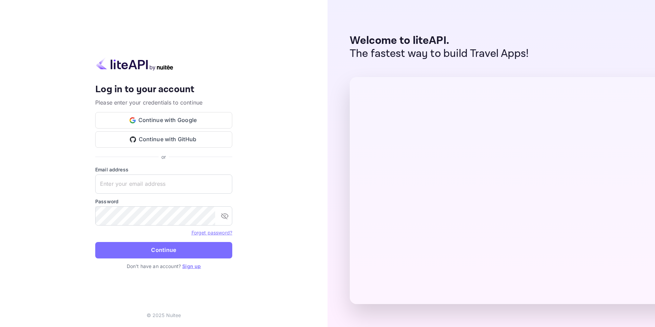 The width and height of the screenshot is (655, 327). I want to click on img: liteapi, so click(135, 64).